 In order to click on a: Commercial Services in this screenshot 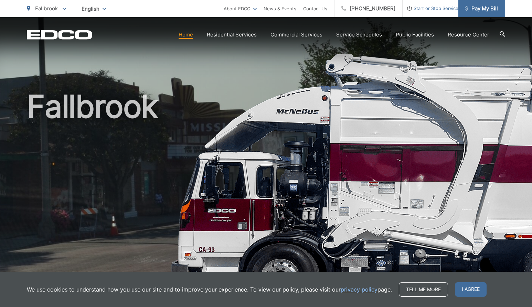, I will do `click(296, 35)`.